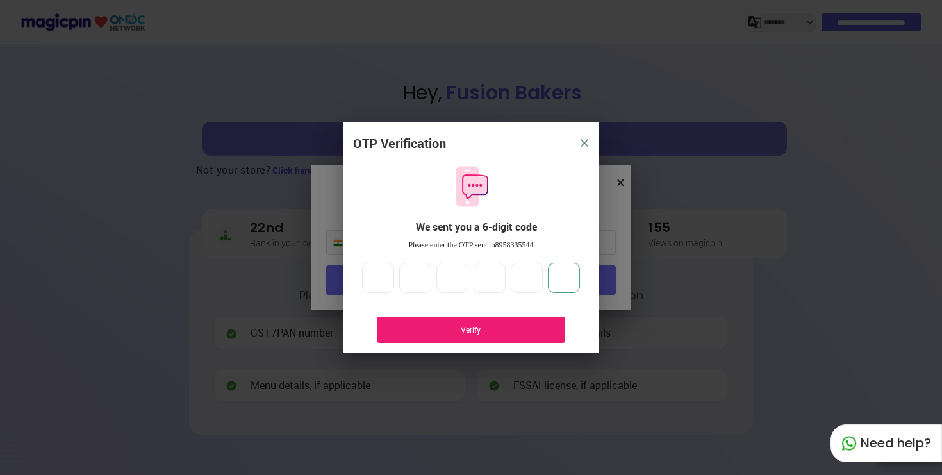 The image size is (942, 475). What do you see at coordinates (849, 443) in the screenshot?
I see `img: whatapp_green.7240e66a.svg` at bounding box center [849, 443].